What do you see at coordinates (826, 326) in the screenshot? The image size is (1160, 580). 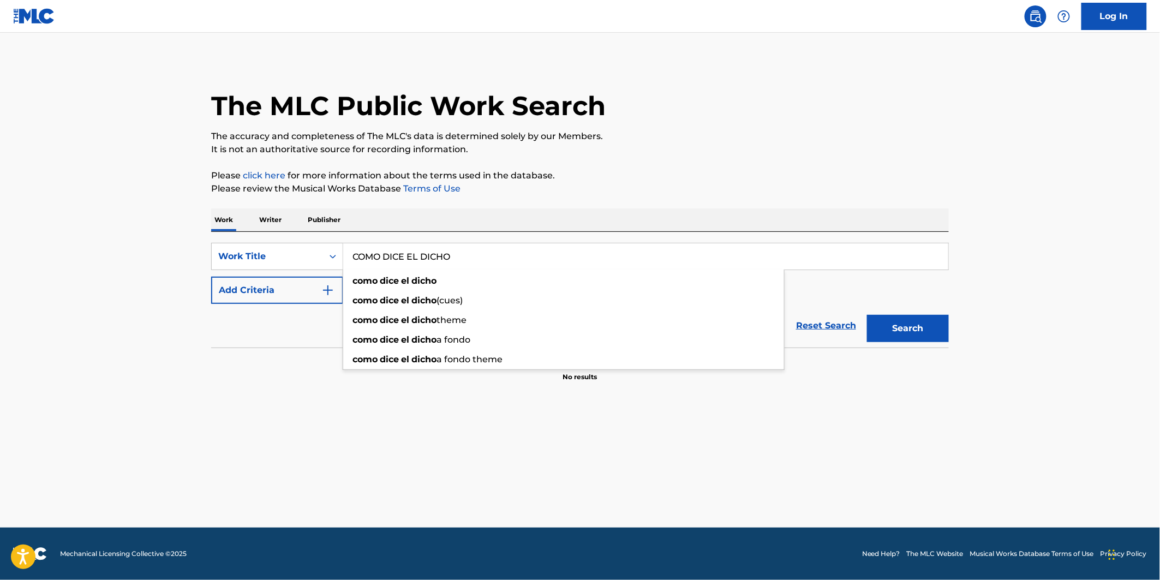 I see `a: Reset Search` at bounding box center [826, 326].